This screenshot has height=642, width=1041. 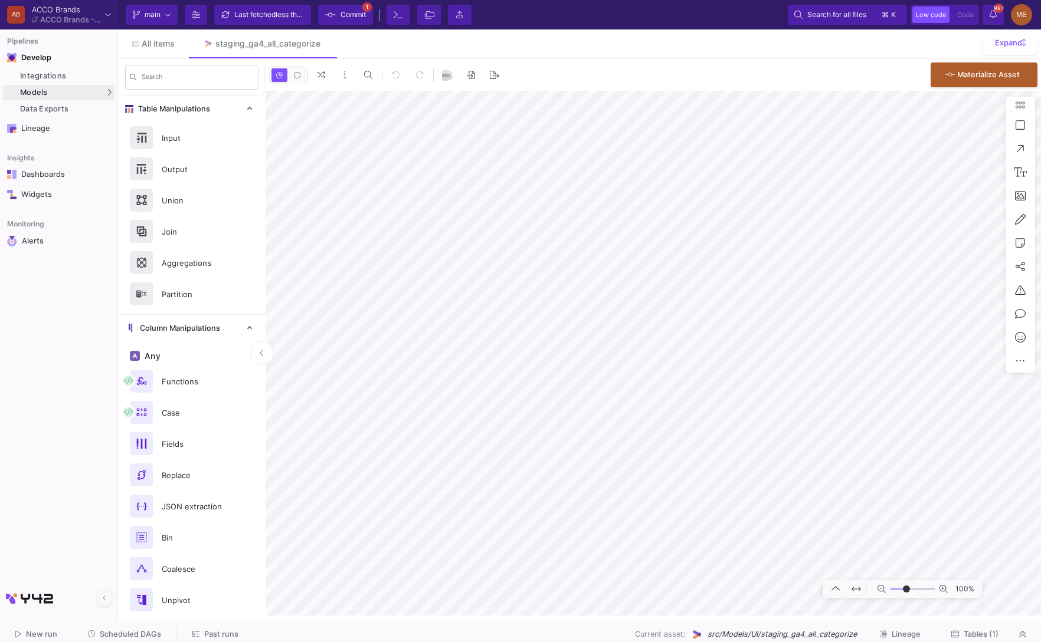 I want to click on div: staging_ga4_all_categorize, so click(x=268, y=44).